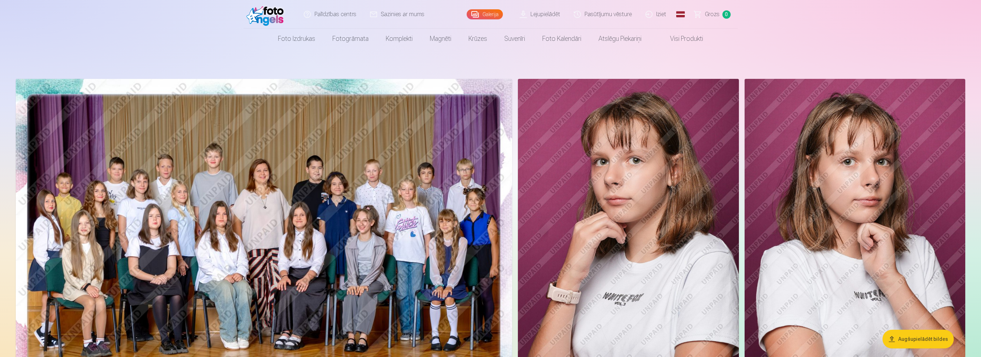 The width and height of the screenshot is (981, 357). Describe the element at coordinates (681, 39) in the screenshot. I see `a: Visi produkti` at that location.